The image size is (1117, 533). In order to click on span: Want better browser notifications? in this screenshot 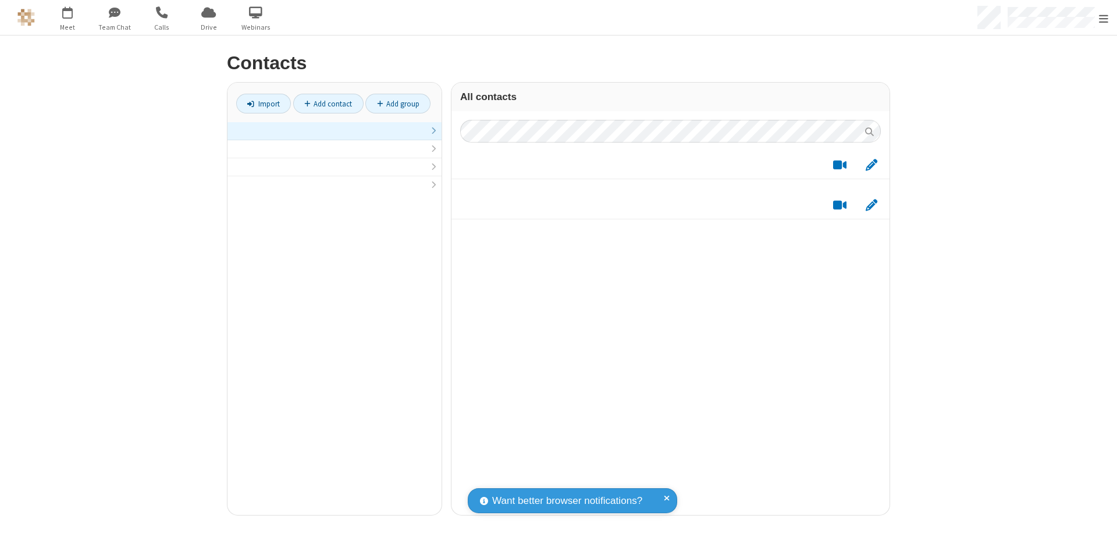, I will do `click(567, 501)`.